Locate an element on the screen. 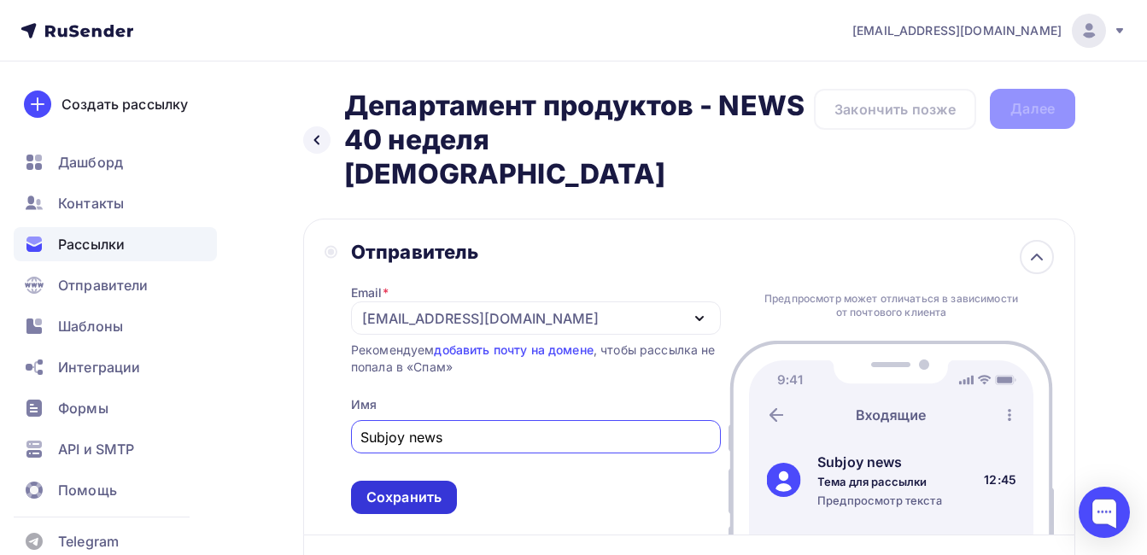  div: Предпросмотр может отличаться в зависимости от почтового клиента is located at coordinates (892, 306).